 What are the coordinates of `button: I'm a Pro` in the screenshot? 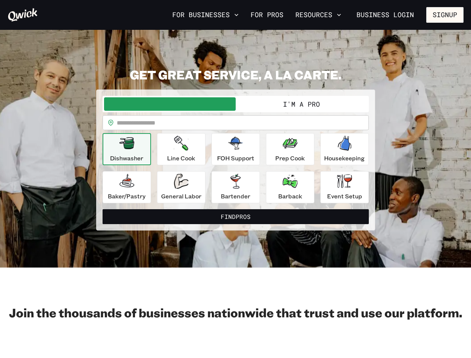 It's located at (301, 104).